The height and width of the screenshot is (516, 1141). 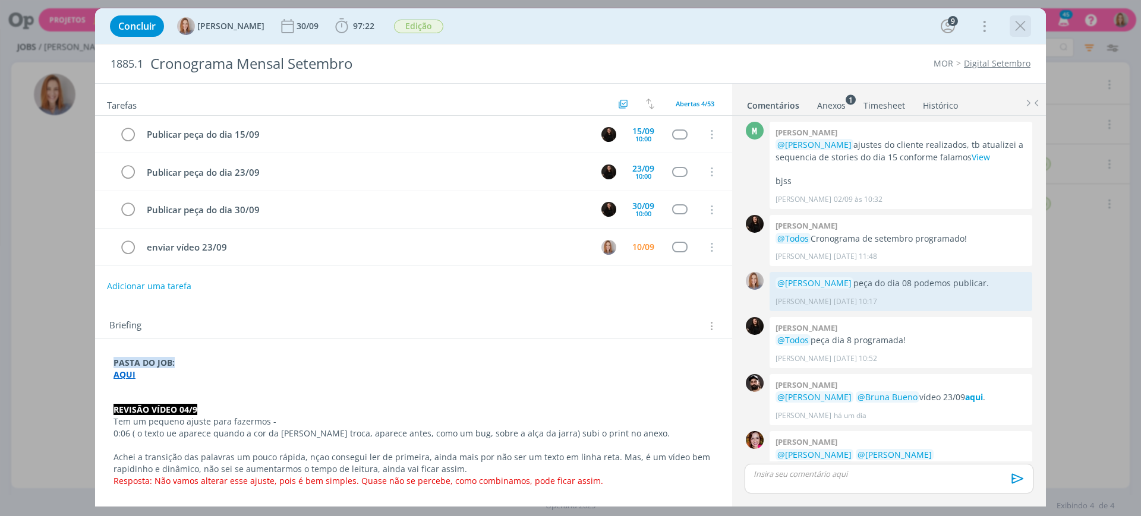 What do you see at coordinates (901, 151) in the screenshot?
I see `p: ajustes do cliente realizados, tb atualizei a sequencia de stories do dia 15 conforme falamos` at bounding box center [901, 151].